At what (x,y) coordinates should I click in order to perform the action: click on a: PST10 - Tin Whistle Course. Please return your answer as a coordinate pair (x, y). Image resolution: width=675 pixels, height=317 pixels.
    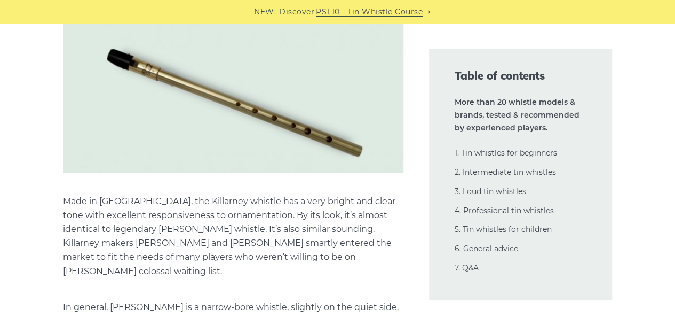
    Looking at the image, I should click on (369, 12).